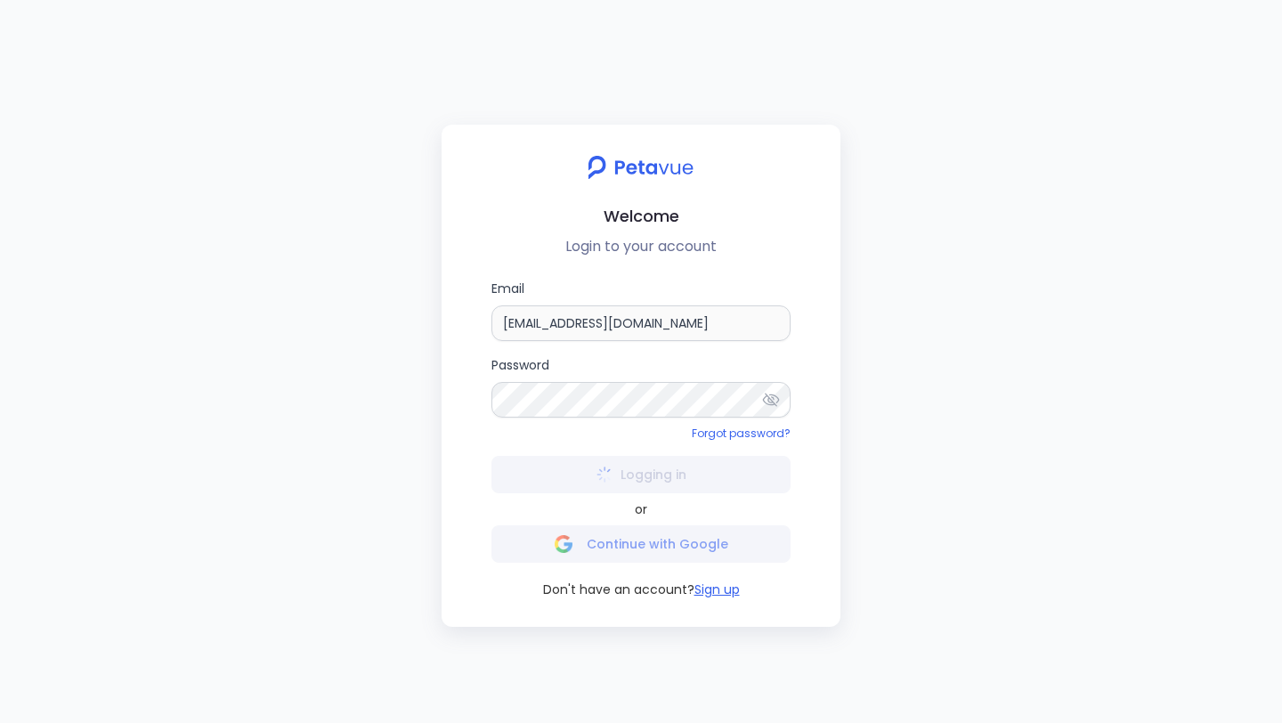 Image resolution: width=1282 pixels, height=723 pixels. What do you see at coordinates (641, 509) in the screenshot?
I see `span: or` at bounding box center [641, 509].